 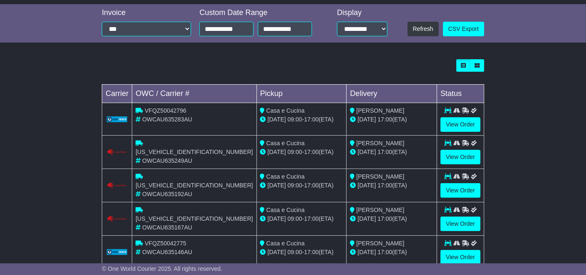 What do you see at coordinates (167, 119) in the screenshot?
I see `span: OWCAU635283AU` at bounding box center [167, 119].